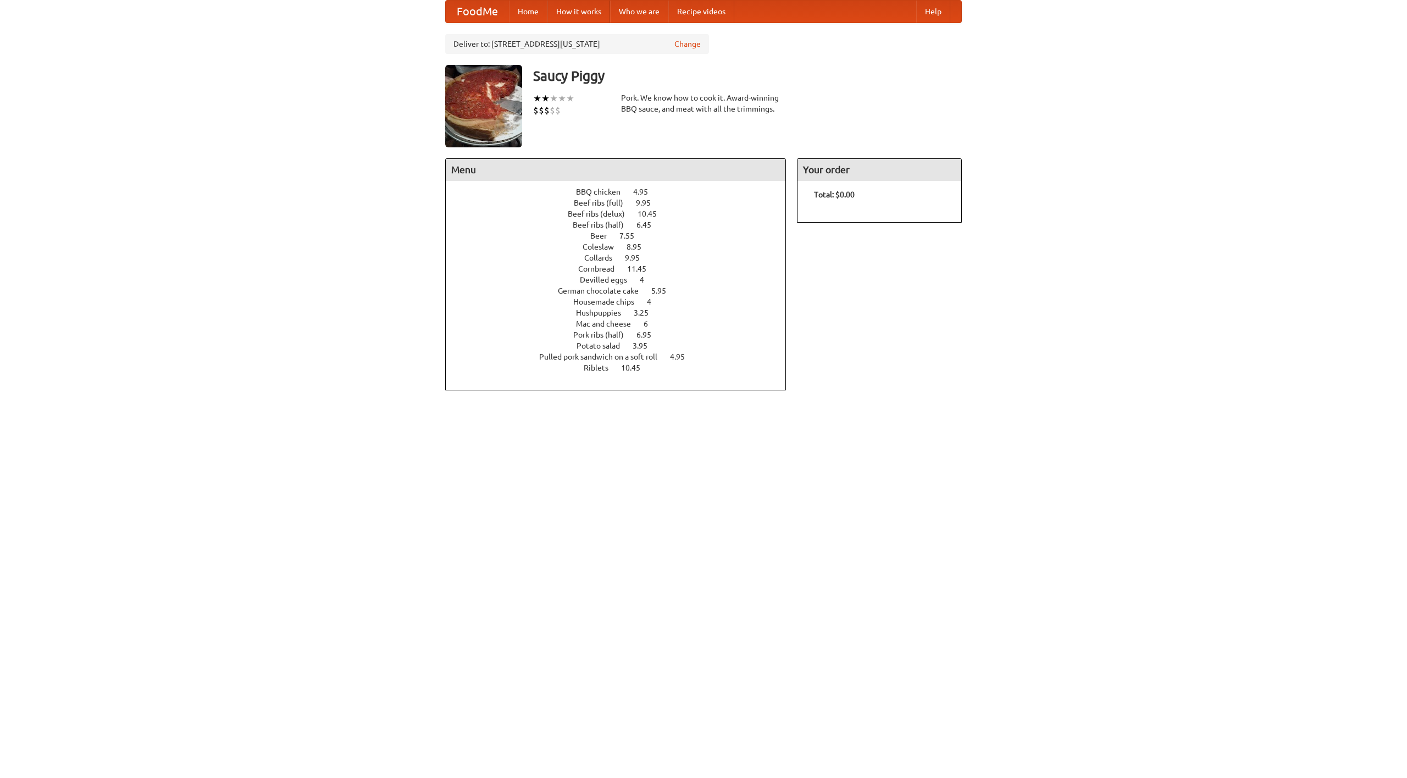 Image resolution: width=1407 pixels, height=778 pixels. I want to click on a: Devilled eggs 4, so click(622, 280).